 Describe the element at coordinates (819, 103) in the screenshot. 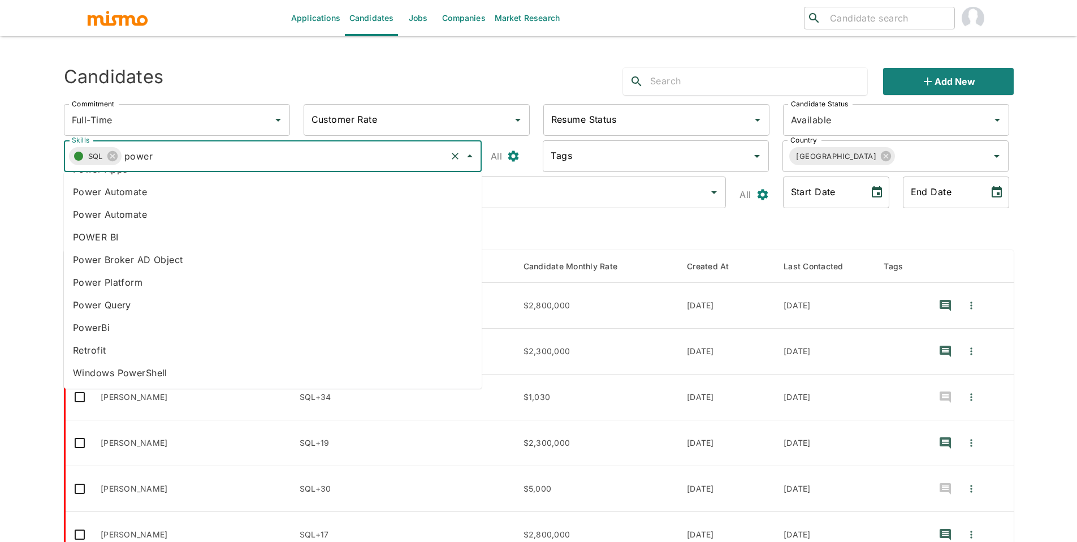

I see `label: Candidate Status` at that location.